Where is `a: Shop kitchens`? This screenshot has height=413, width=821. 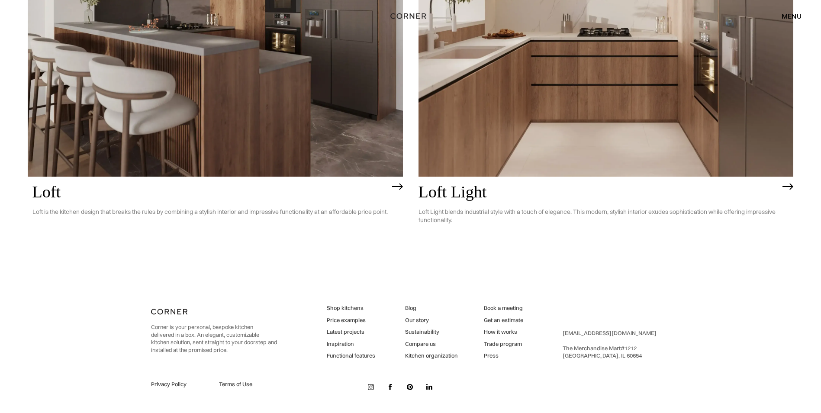 a: Shop kitchens is located at coordinates (351, 308).